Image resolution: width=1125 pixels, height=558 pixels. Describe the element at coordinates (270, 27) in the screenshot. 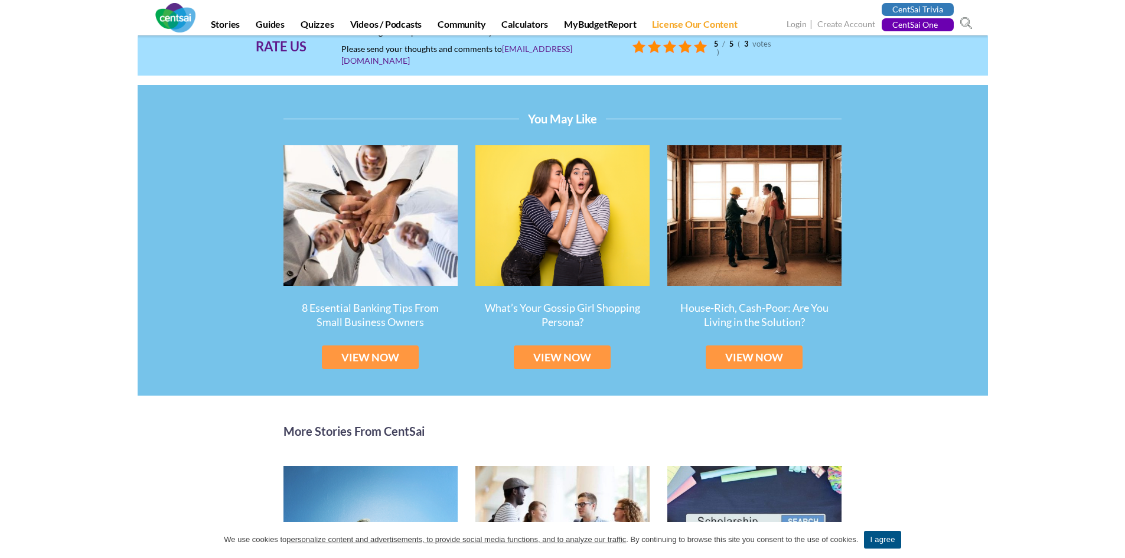

I see `a: Guides` at that location.